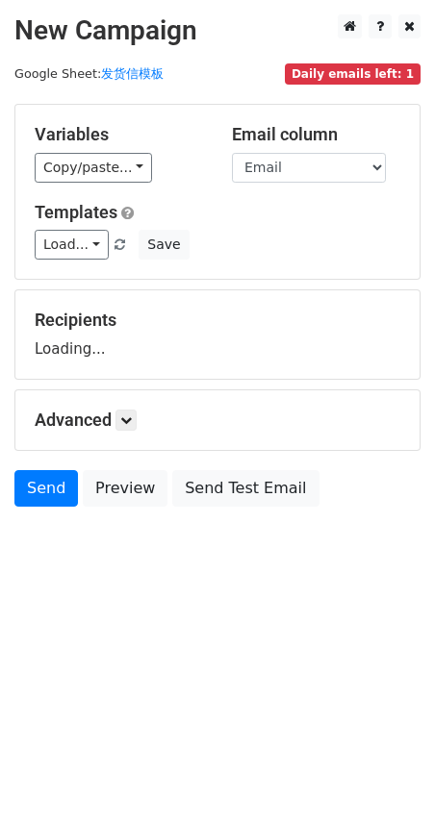  What do you see at coordinates (217, 31) in the screenshot?
I see `h2: New Campaign` at bounding box center [217, 31].